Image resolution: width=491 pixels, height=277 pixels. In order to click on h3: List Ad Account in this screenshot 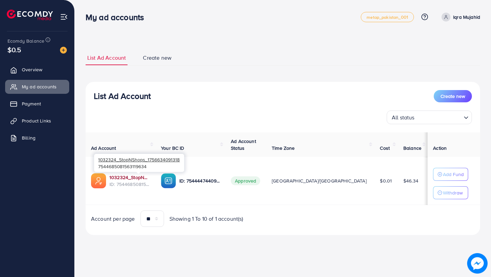, I will do `click(122, 96)`.